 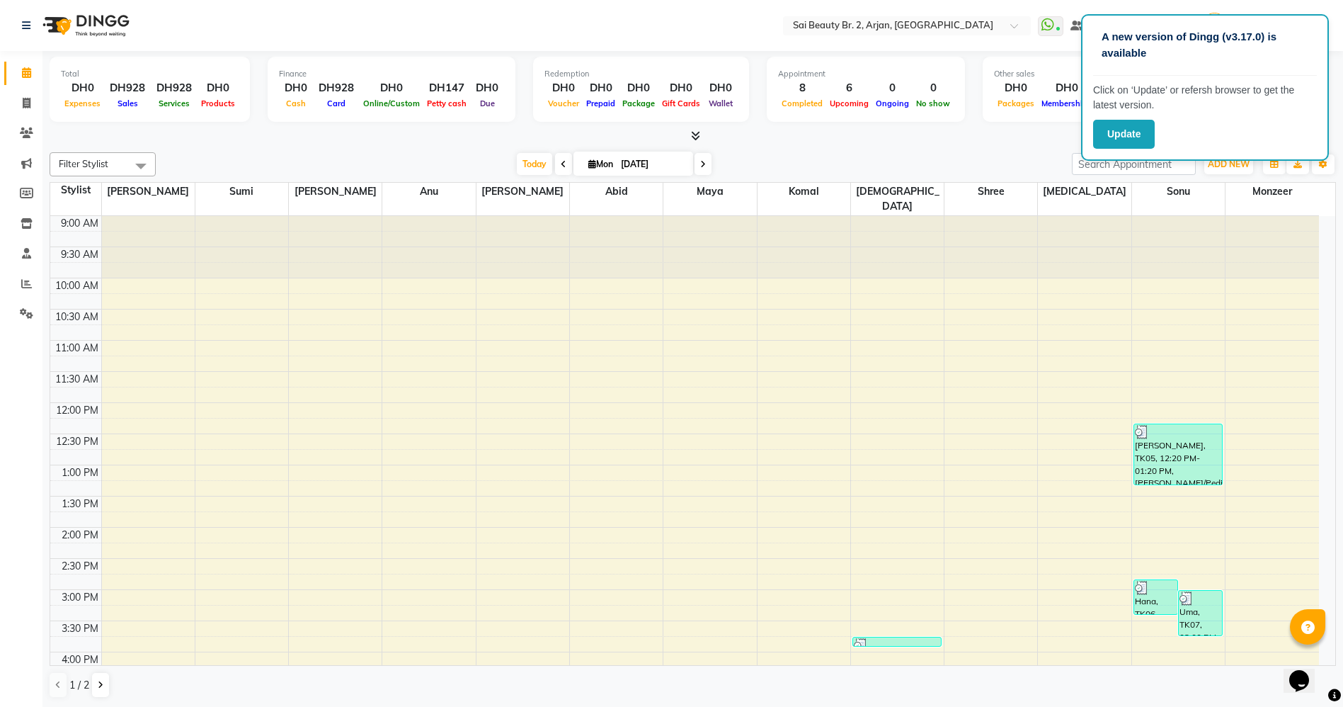 I want to click on span: Filter Stylist, so click(x=84, y=164).